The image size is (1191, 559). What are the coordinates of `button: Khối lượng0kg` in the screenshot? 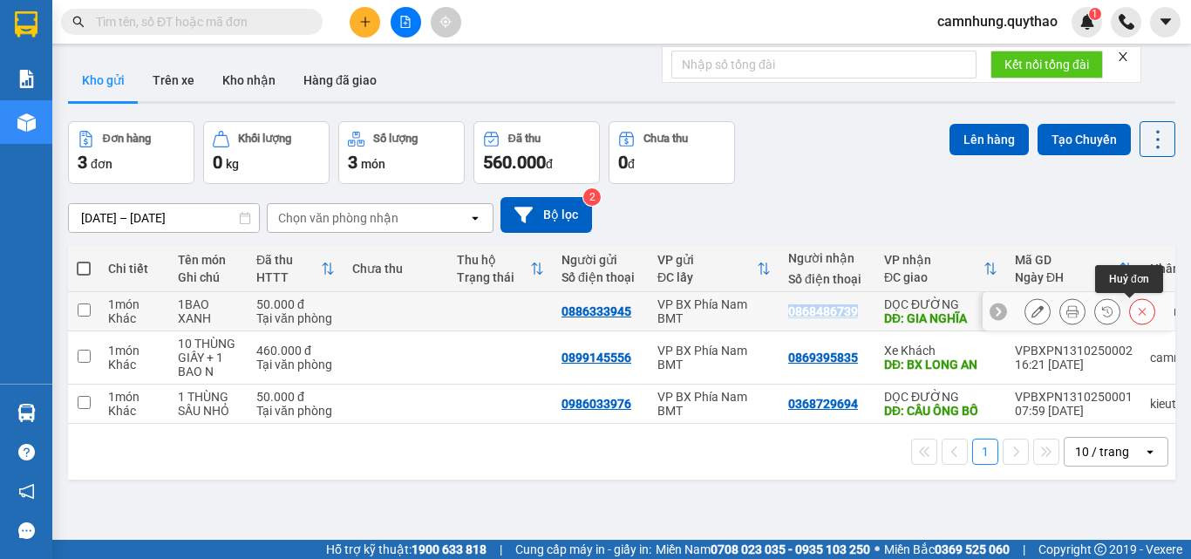 It's located at (266, 153).